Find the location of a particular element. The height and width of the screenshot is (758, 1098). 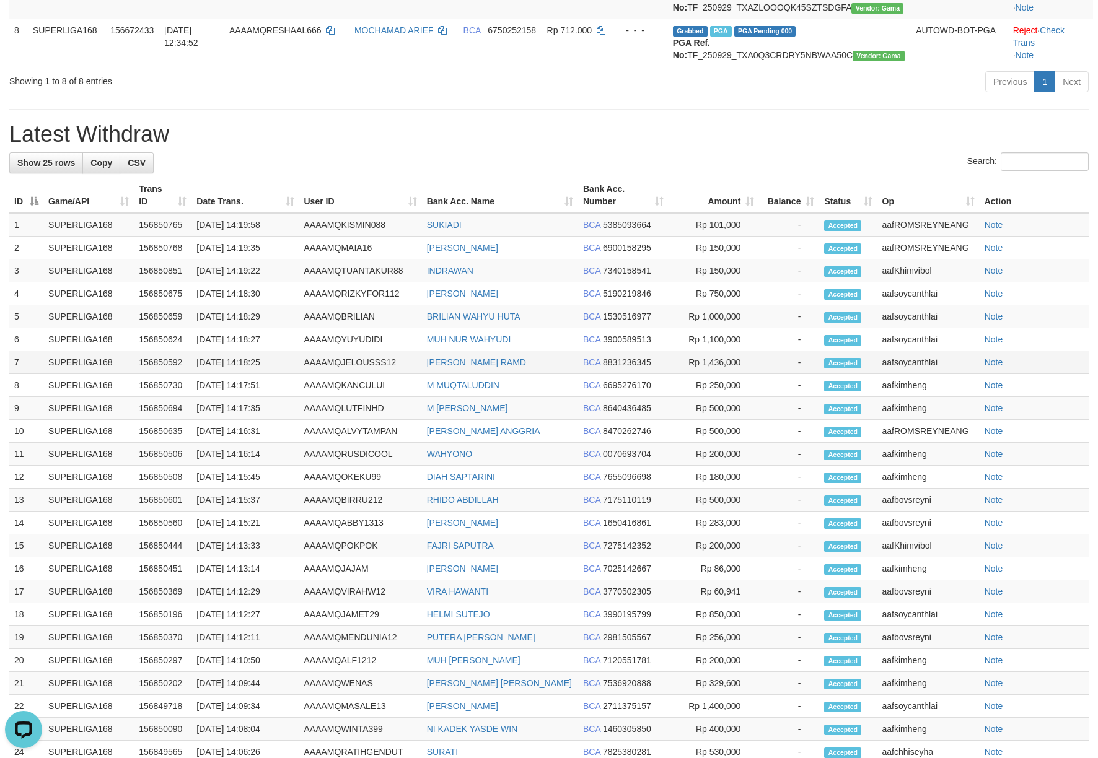

td: aafROMSREYNEANG is located at coordinates (928, 431).